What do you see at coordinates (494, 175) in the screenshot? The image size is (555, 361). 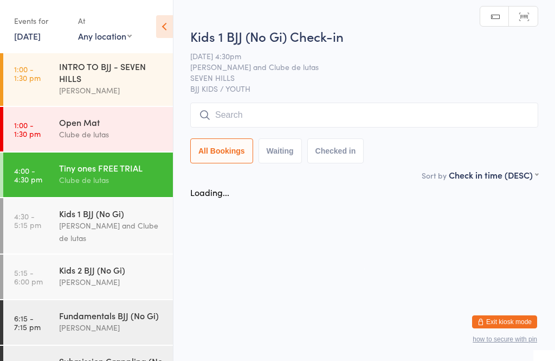 I see `div: Check in time (DESC)` at bounding box center [494, 175].